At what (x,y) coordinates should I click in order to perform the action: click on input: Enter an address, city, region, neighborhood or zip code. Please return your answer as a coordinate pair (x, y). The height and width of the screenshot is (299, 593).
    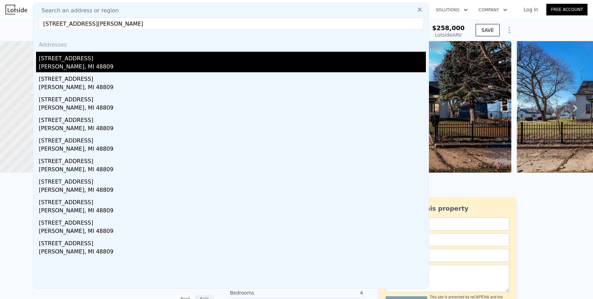
    Looking at the image, I should click on (231, 24).